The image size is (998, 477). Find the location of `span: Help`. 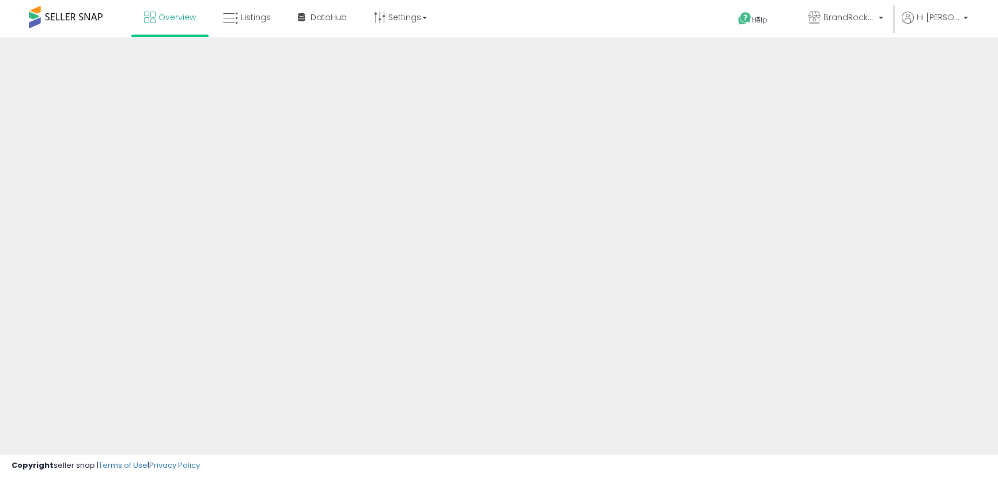

span: Help is located at coordinates (759, 20).